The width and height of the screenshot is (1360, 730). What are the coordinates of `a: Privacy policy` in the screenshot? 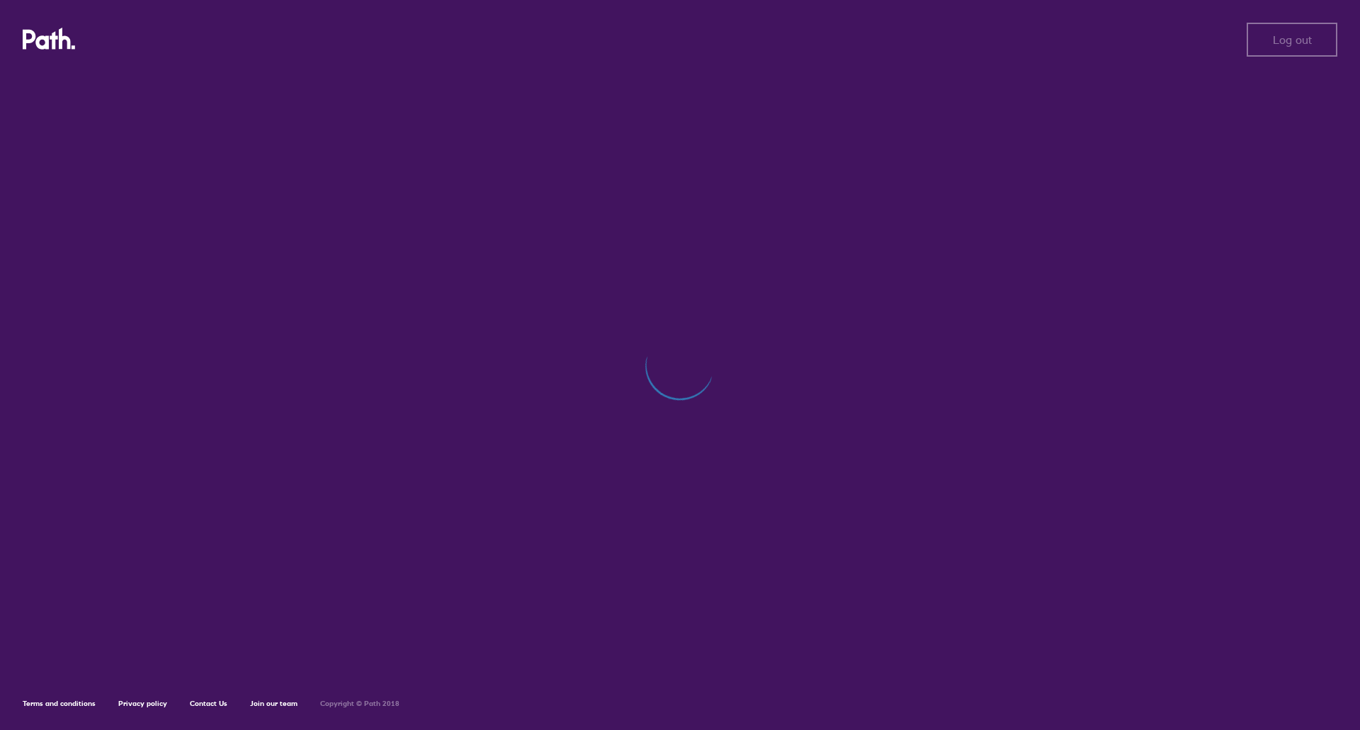 It's located at (142, 703).